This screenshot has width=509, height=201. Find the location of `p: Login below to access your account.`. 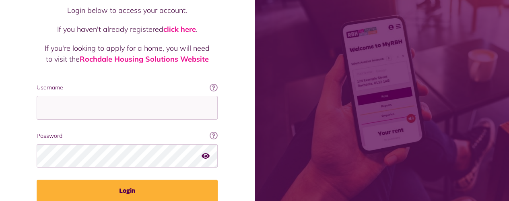

p: Login below to access your account. is located at coordinates (127, 10).